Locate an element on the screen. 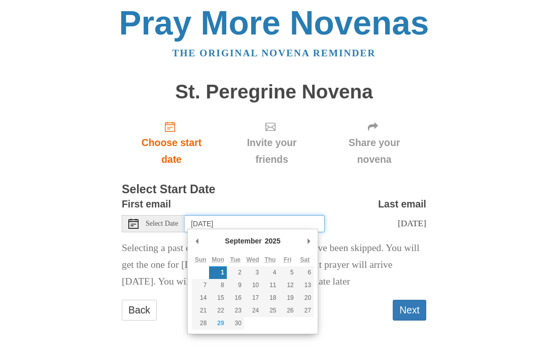 The width and height of the screenshot is (548, 350). h1: St. Peregrine Novena is located at coordinates (274, 92).